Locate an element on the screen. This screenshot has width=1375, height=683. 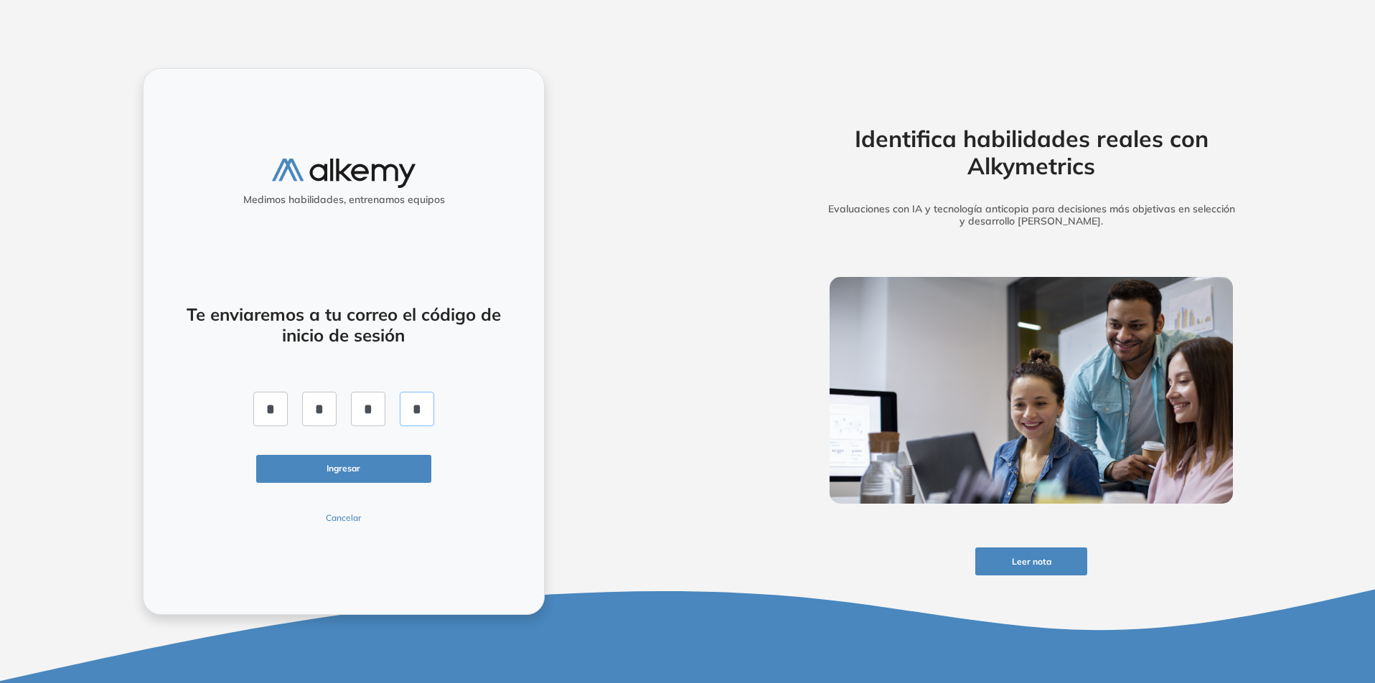
button: Cancelar is located at coordinates (344, 518).